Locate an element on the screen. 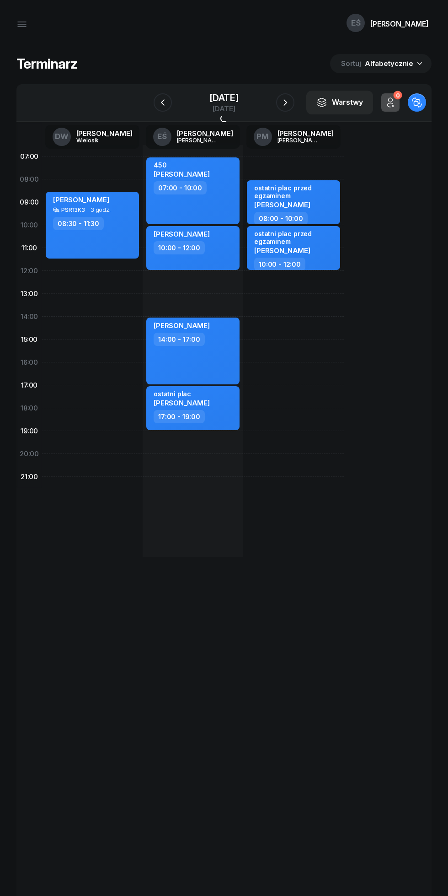 This screenshot has height=896, width=448. div: 19:00 is located at coordinates (29, 431).